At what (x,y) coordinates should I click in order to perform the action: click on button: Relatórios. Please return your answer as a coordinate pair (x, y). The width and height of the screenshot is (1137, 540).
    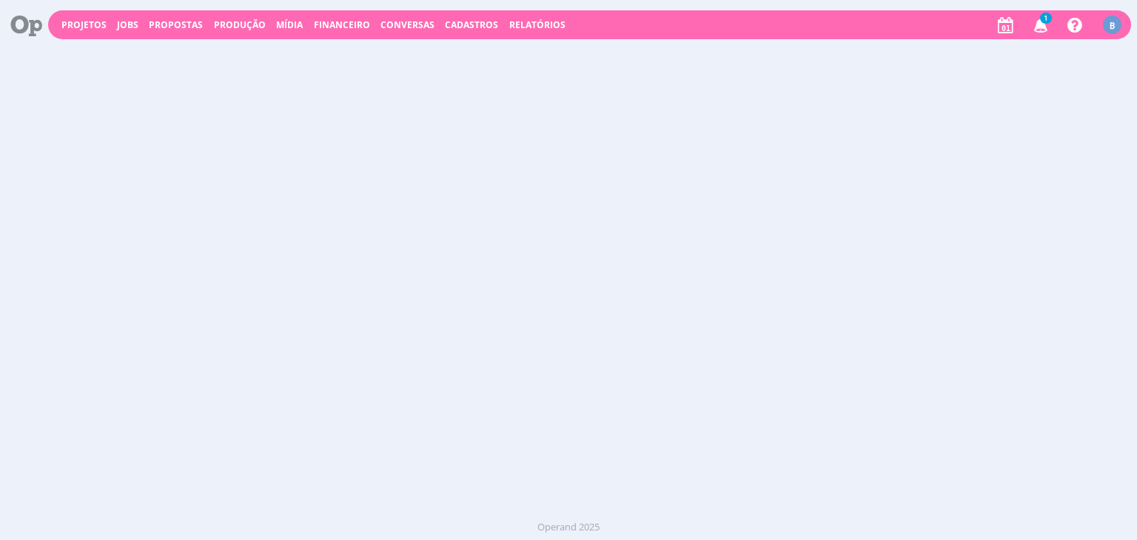
    Looking at the image, I should click on (537, 25).